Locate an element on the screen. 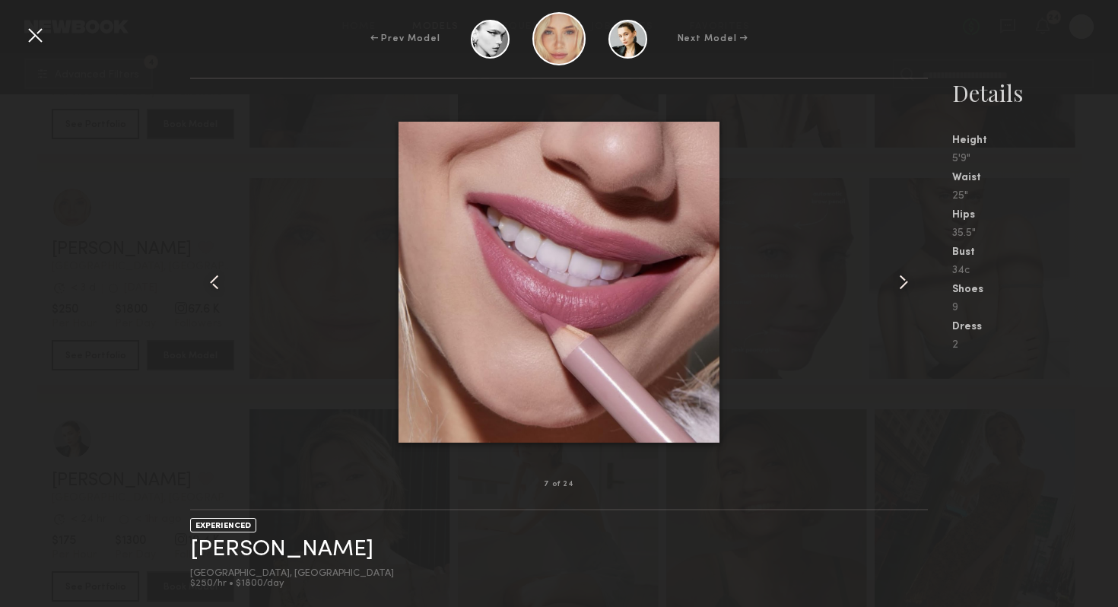 Image resolution: width=1118 pixels, height=607 pixels. div: Next Model → is located at coordinates (712, 39).